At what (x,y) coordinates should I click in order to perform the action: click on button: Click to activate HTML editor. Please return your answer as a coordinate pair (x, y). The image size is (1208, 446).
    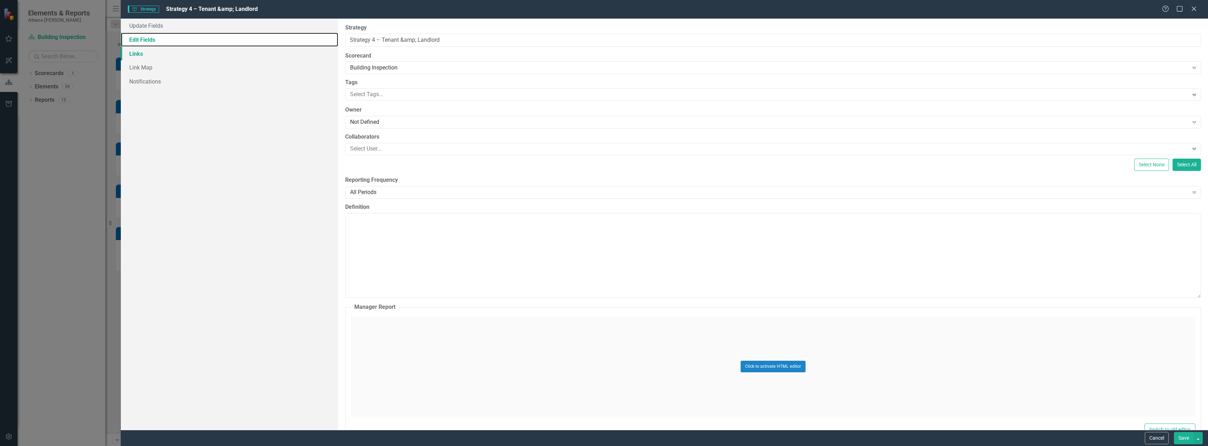
    Looking at the image, I should click on (773, 367).